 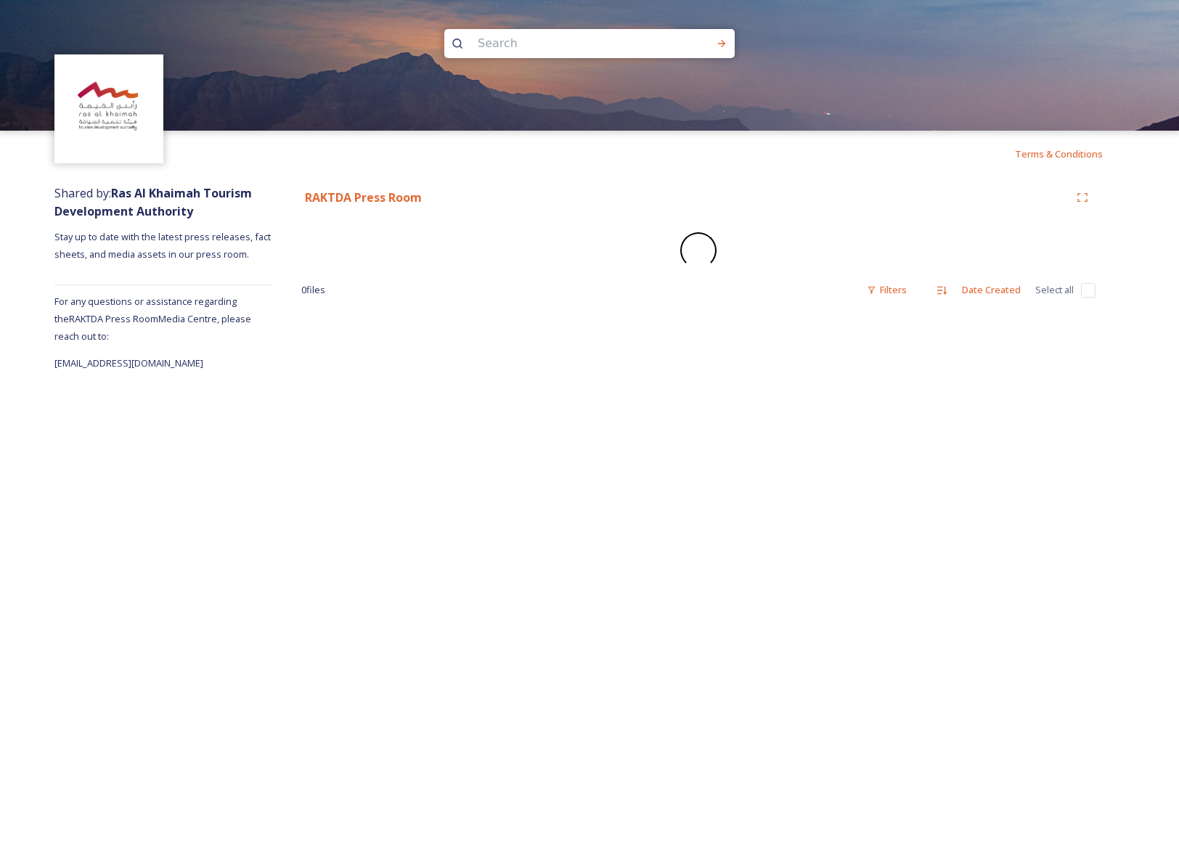 I want to click on strong: Ras Al Khaimah Tourism Development Authority, so click(x=153, y=202).